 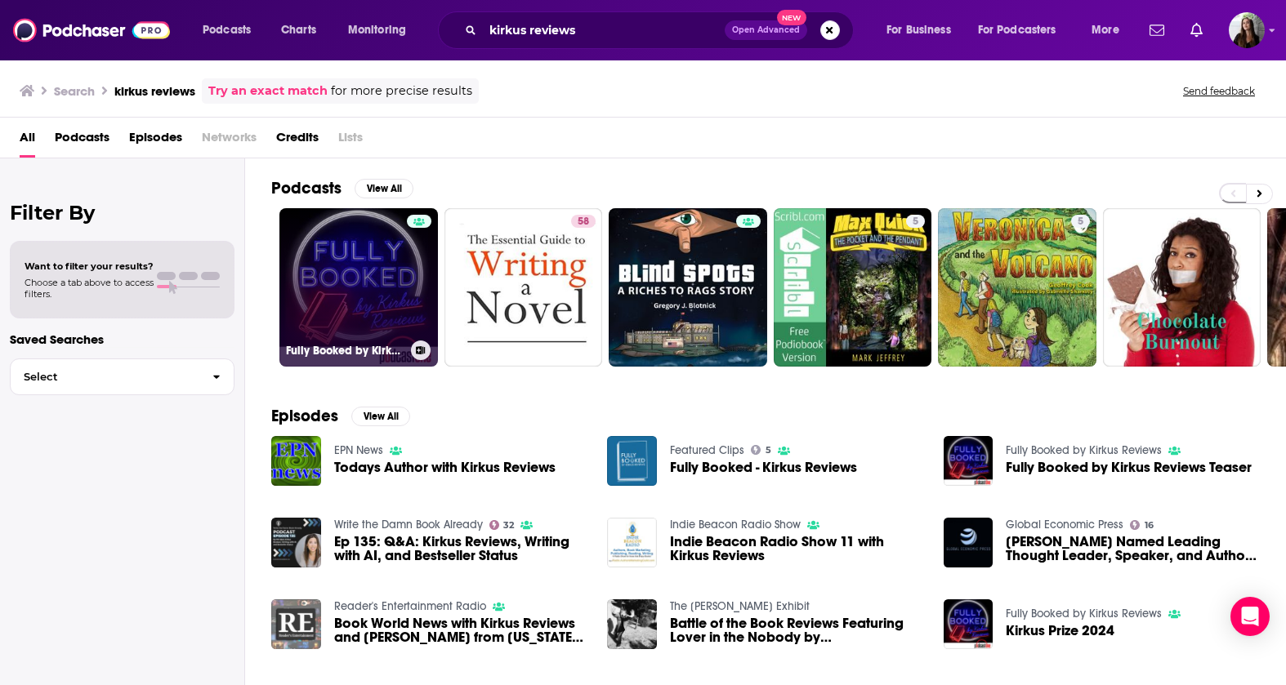 I want to click on p: Saved Searches, so click(x=122, y=339).